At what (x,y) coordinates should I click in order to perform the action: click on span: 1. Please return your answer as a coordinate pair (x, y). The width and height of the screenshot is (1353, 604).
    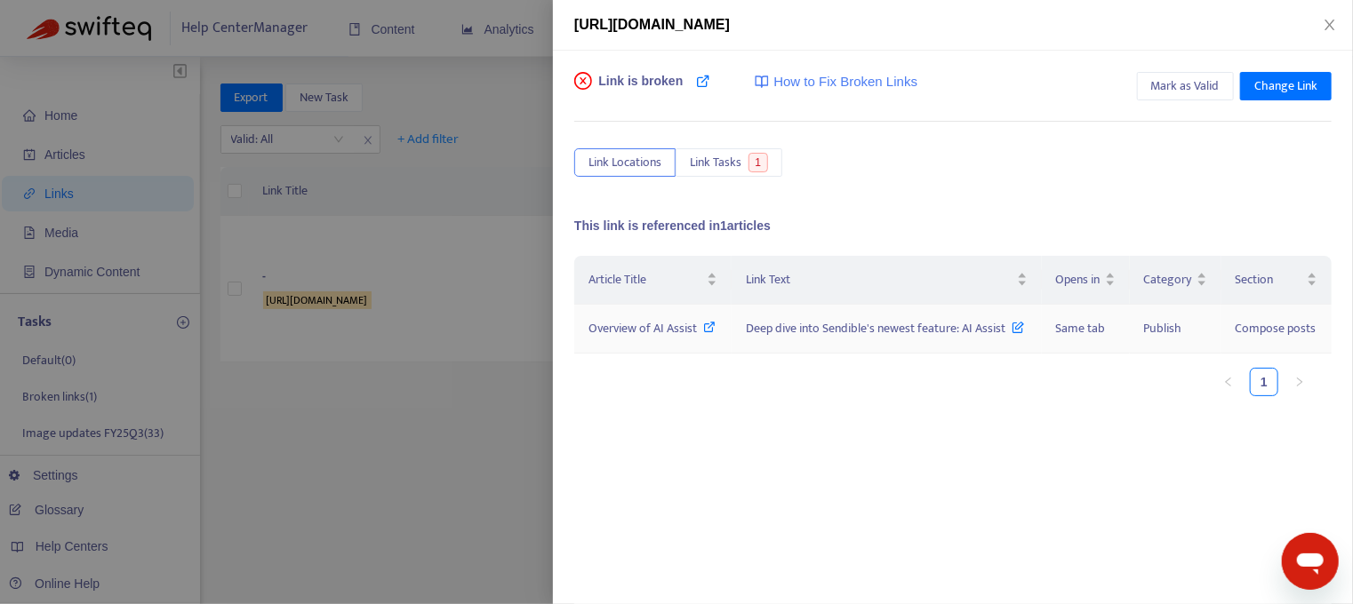
    Looking at the image, I should click on (758, 163).